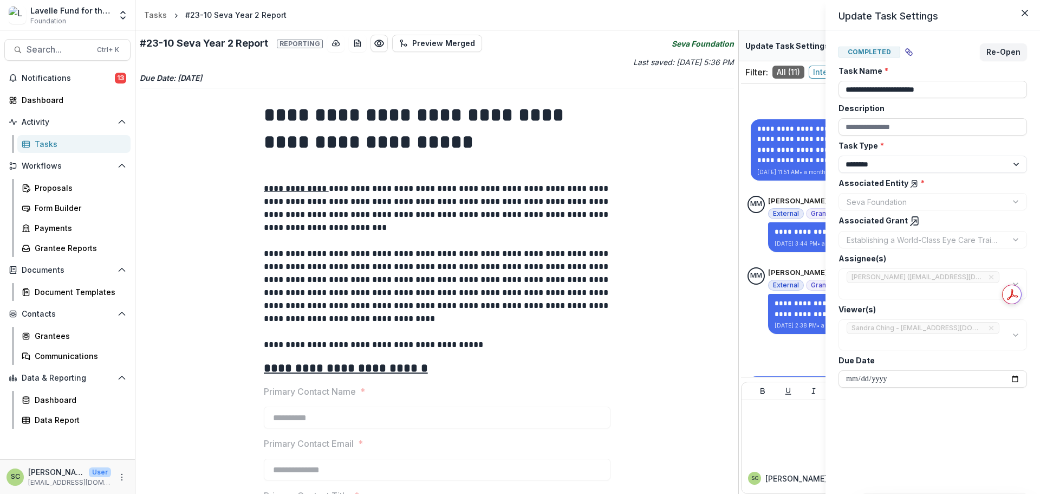 This screenshot has height=494, width=1040. What do you see at coordinates (930, 258) in the screenshot?
I see `label: Assignee(s)` at bounding box center [930, 258].